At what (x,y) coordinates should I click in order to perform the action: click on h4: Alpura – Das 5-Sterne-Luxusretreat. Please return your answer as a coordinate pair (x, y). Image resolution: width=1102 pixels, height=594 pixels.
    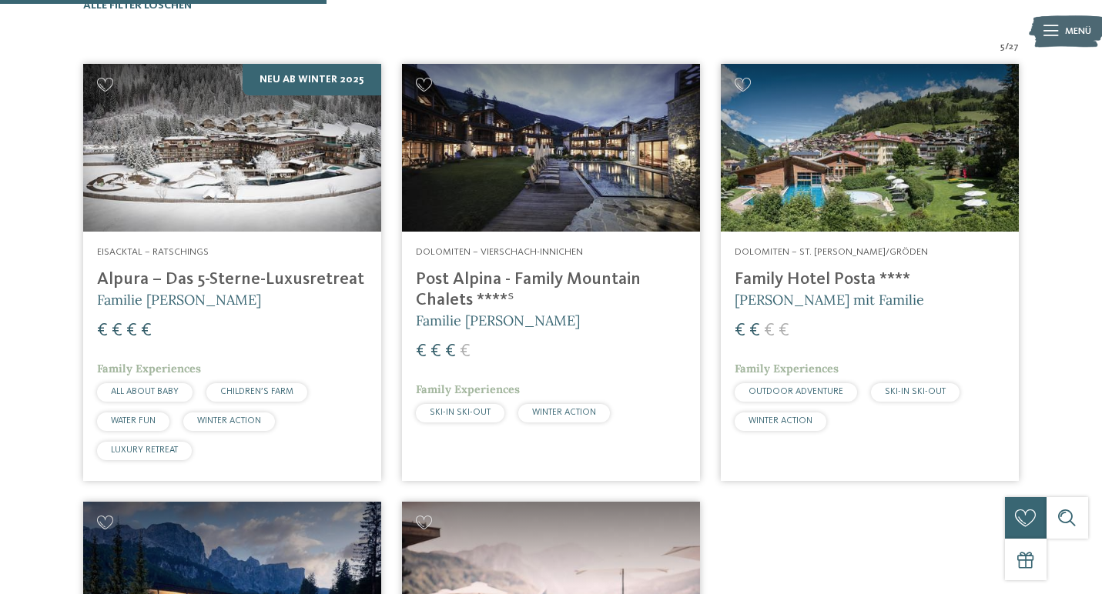
    Looking at the image, I should click on (232, 279).